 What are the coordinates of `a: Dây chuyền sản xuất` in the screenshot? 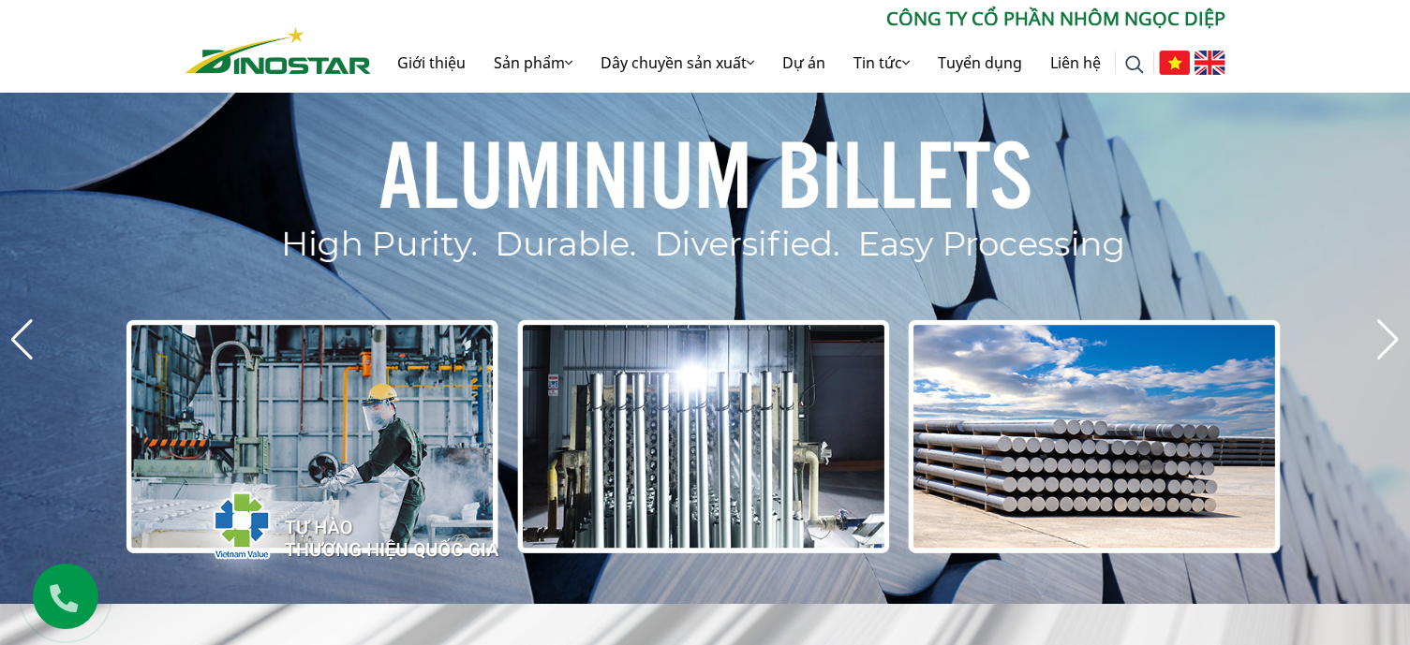 It's located at (677, 63).